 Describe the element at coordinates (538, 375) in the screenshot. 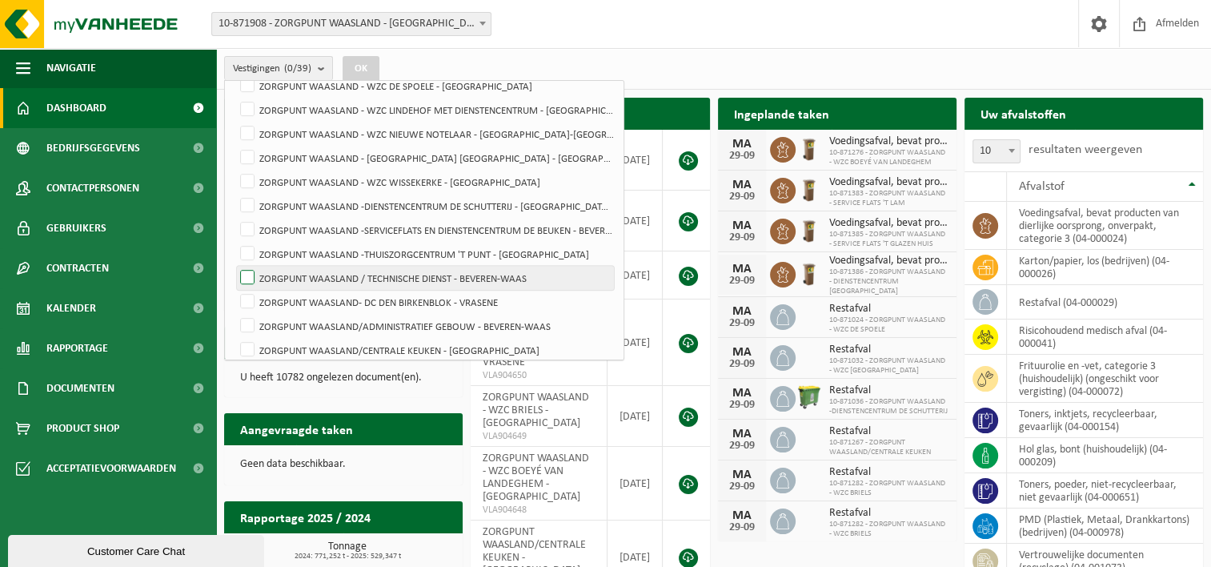

I see `span: VLA904650` at that location.